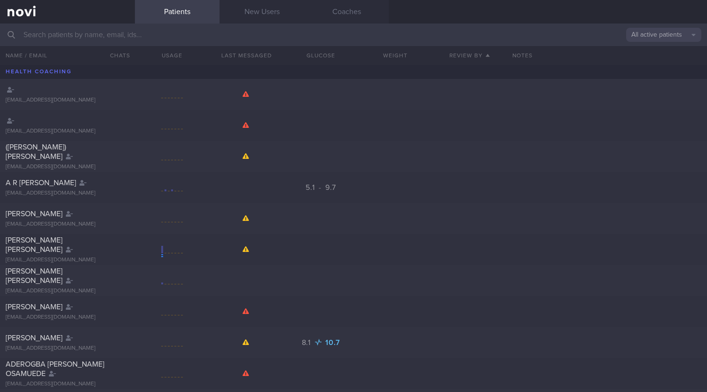  Describe the element at coordinates (332, 343) in the screenshot. I see `span: 10.7` at that location.